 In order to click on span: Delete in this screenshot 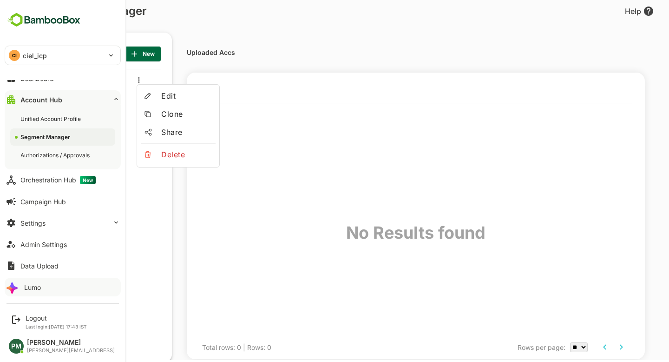, I will do `click(154, 156)`.